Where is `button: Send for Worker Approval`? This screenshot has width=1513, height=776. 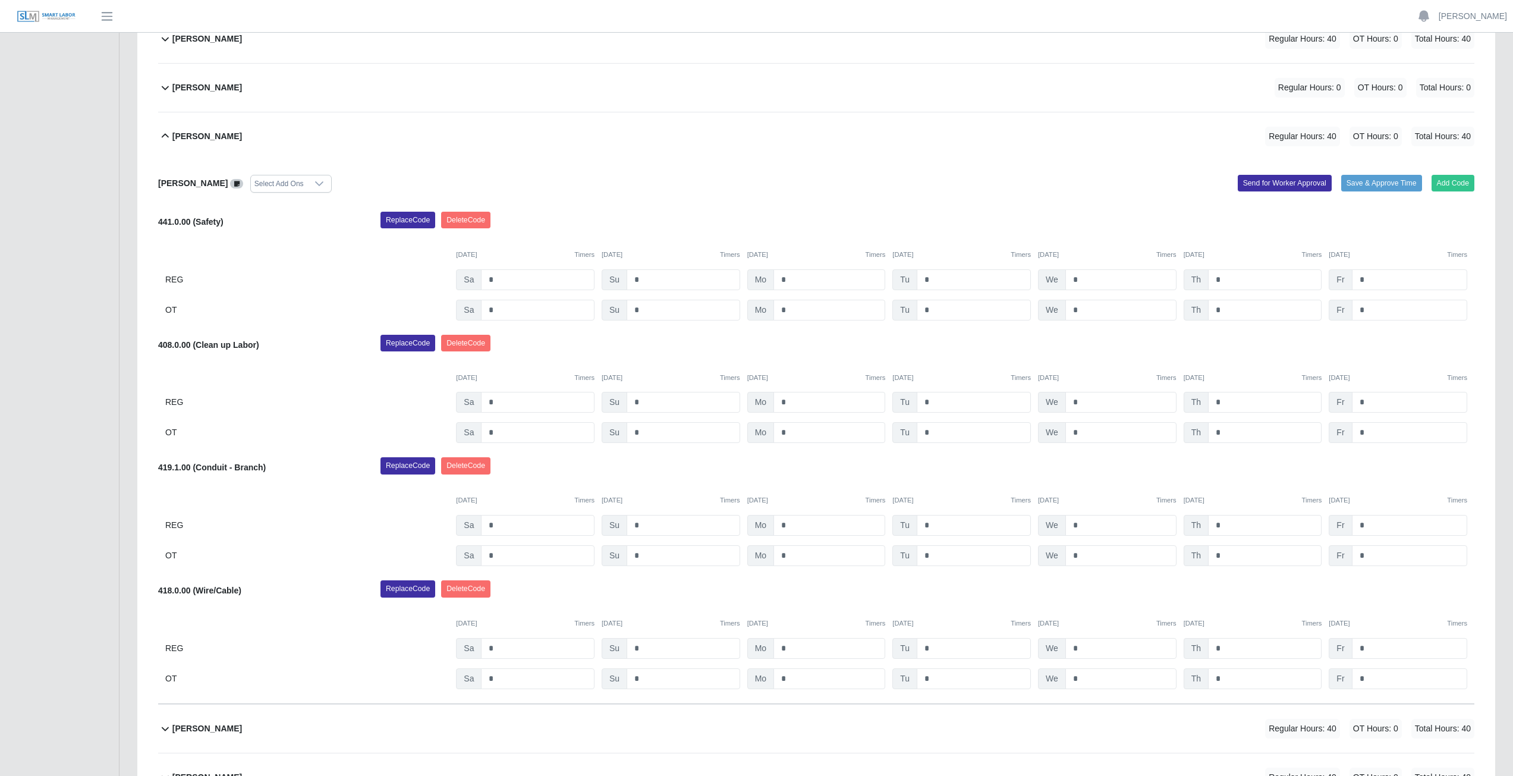
button: Send for Worker Approval is located at coordinates (1285, 183).